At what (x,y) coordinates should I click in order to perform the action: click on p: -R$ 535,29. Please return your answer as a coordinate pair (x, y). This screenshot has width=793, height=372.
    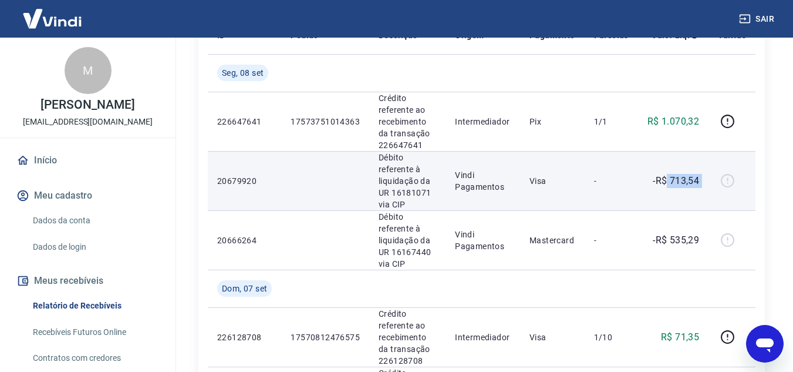
    Looking at the image, I should click on (676, 240).